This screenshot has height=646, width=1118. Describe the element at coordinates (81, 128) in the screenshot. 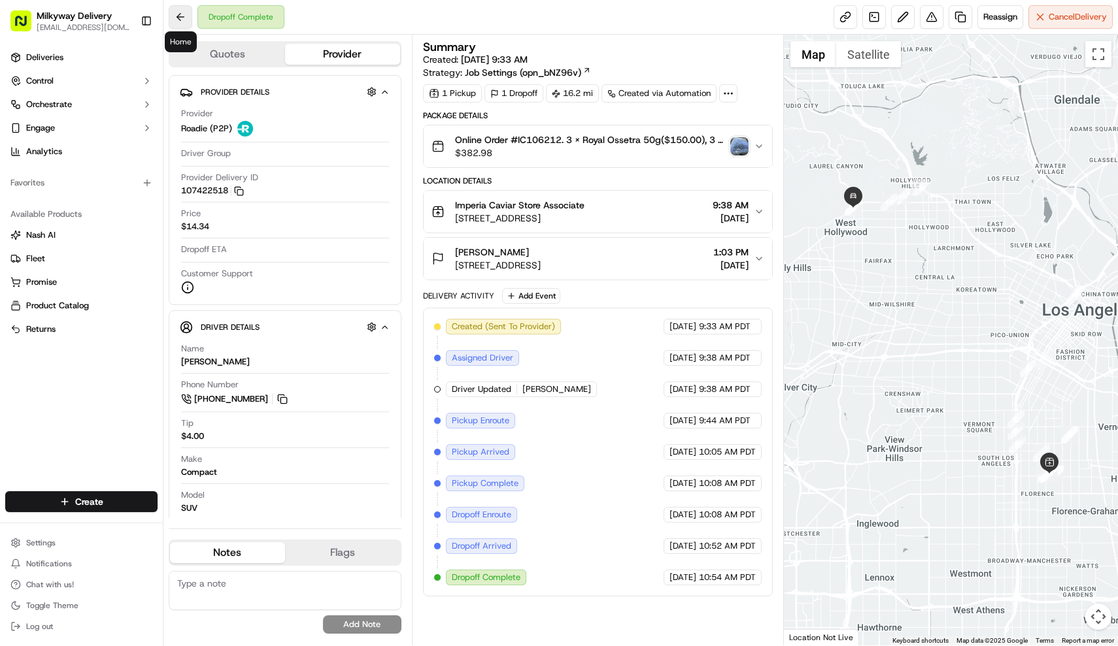

I see `button: Engage` at that location.